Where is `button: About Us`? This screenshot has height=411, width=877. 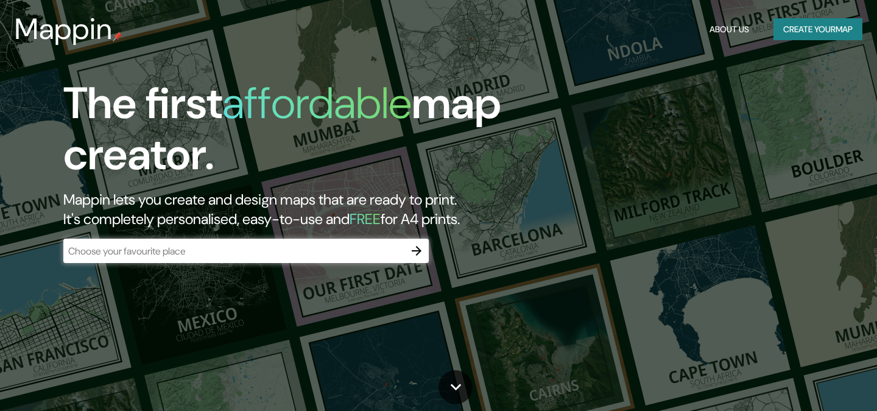
button: About Us is located at coordinates (729, 29).